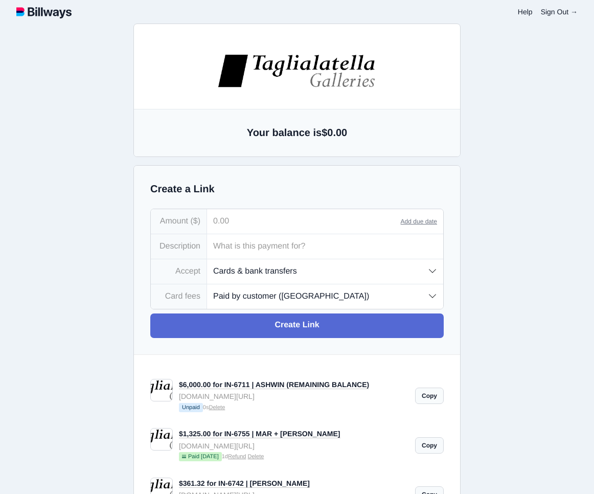 This screenshot has height=494, width=594. What do you see at coordinates (292, 400) in the screenshot?
I see `img: powered-by-stripe.svg` at bounding box center [292, 400].